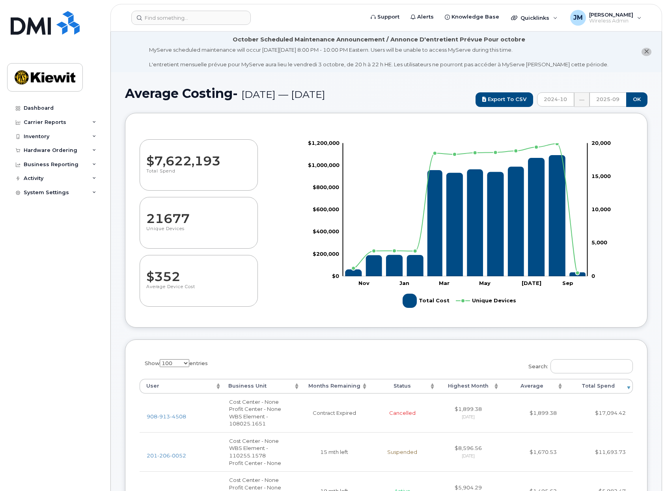 The width and height of the screenshot is (666, 491). What do you see at coordinates (599, 451) in the screenshot?
I see `td: $11,693.73` at bounding box center [599, 451].